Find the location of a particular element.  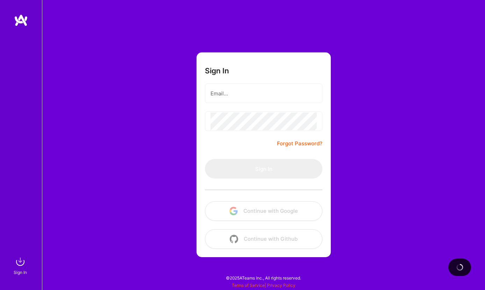

div: © 2025 ATeams Inc., All rights reserved. is located at coordinates (263, 278).